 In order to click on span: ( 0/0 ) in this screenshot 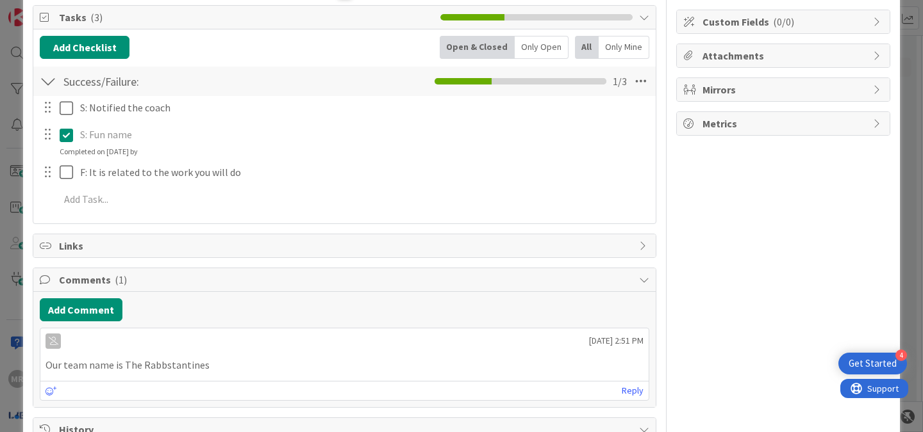, I will do `click(783, 22)`.